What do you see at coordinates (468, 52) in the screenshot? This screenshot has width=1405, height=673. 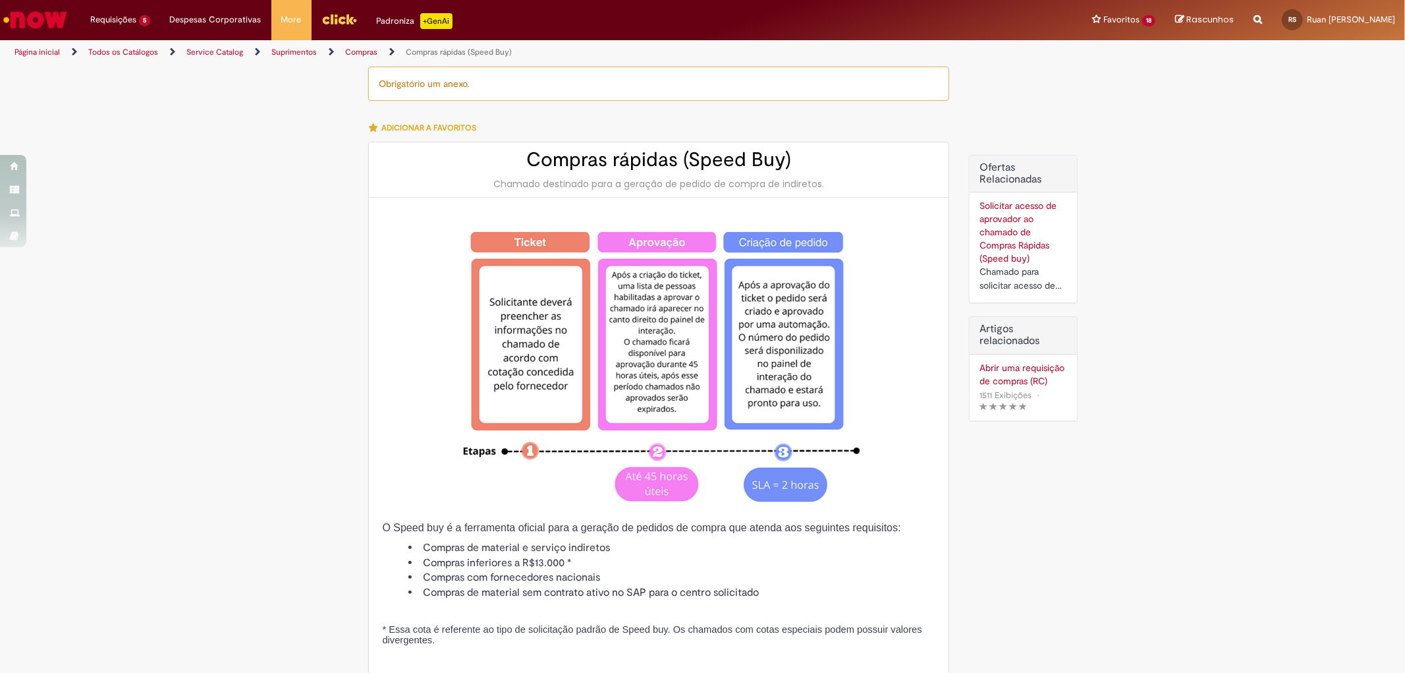 I see `ul: Trilhas de página` at bounding box center [468, 52].